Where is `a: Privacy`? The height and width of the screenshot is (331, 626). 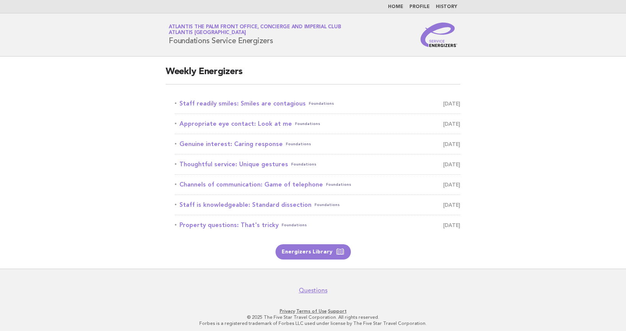 a: Privacy is located at coordinates (287, 311).